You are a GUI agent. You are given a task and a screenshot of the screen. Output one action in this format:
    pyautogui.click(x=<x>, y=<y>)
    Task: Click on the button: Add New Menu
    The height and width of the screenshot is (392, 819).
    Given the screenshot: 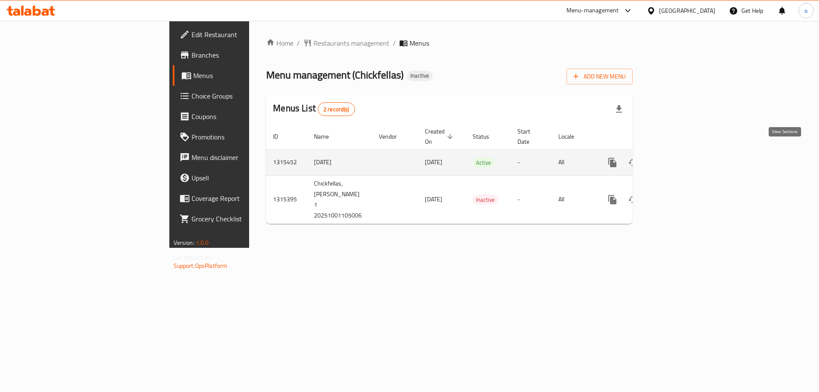 What is the action you would take?
    pyautogui.click(x=599, y=76)
    